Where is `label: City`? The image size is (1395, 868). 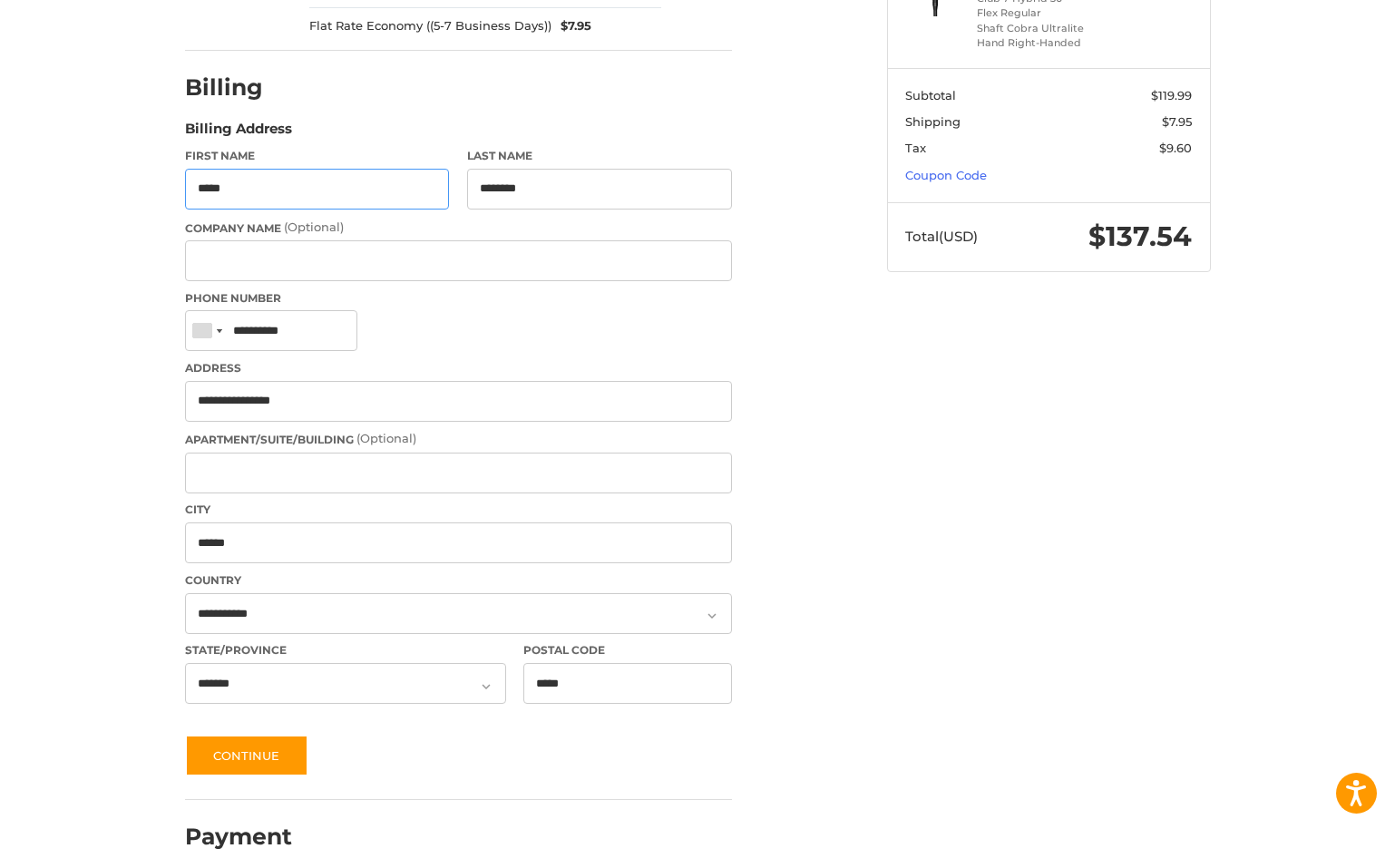 label: City is located at coordinates (458, 510).